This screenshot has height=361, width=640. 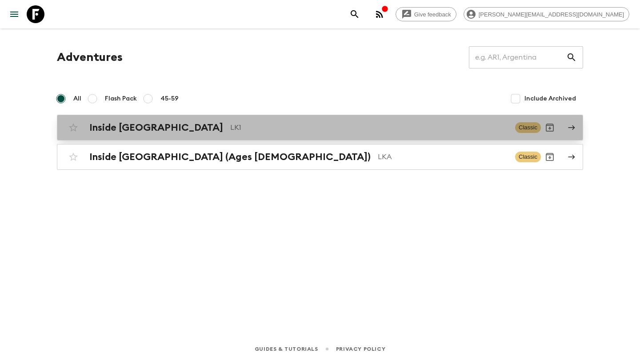 I want to click on span: 45-59, so click(x=169, y=99).